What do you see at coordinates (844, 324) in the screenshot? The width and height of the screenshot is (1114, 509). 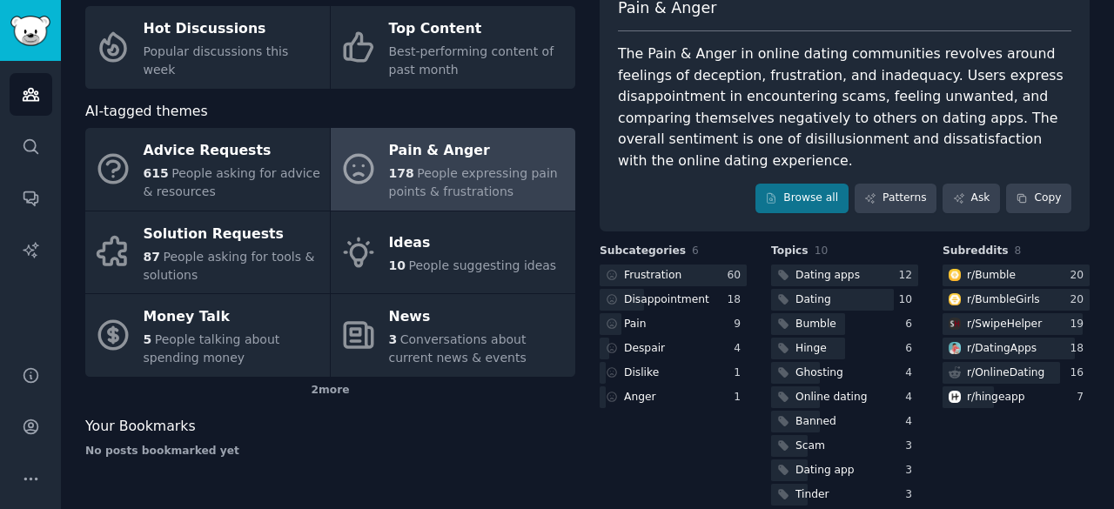 I see `a: Bumble6` at bounding box center [844, 324].